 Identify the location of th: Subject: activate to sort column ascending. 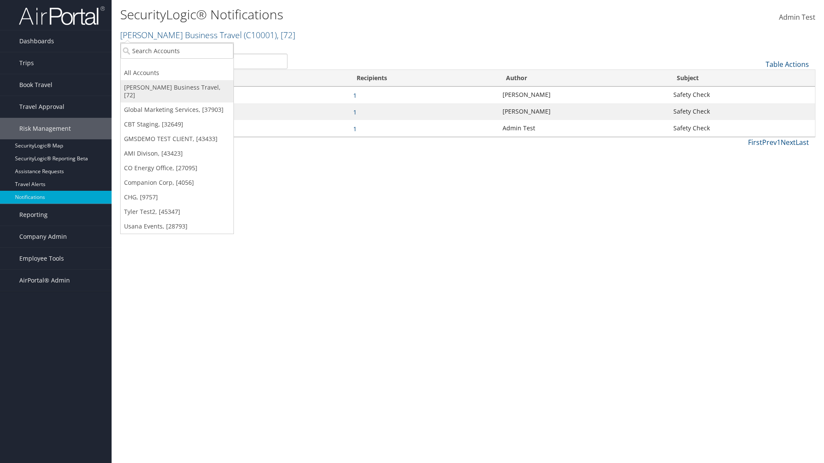
(742, 78).